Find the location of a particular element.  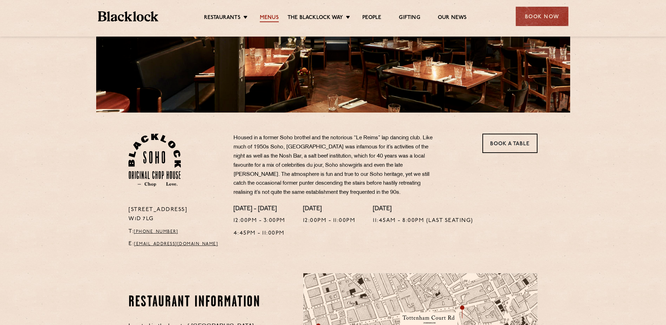

p: 12:00pm - 11:00pm is located at coordinates (330, 221).